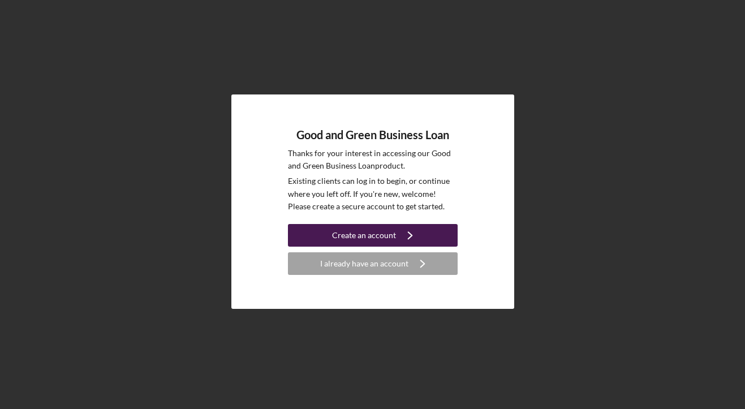 Image resolution: width=745 pixels, height=409 pixels. What do you see at coordinates (373, 236) in the screenshot?
I see `a: Create an account` at bounding box center [373, 236].